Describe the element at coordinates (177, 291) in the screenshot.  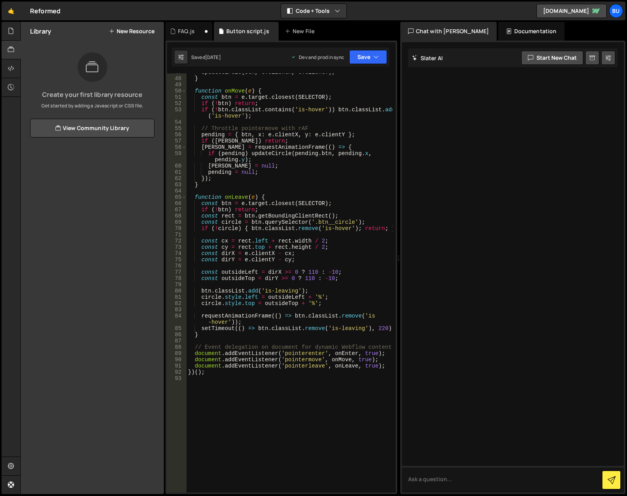
I see `div: 80` at that location.